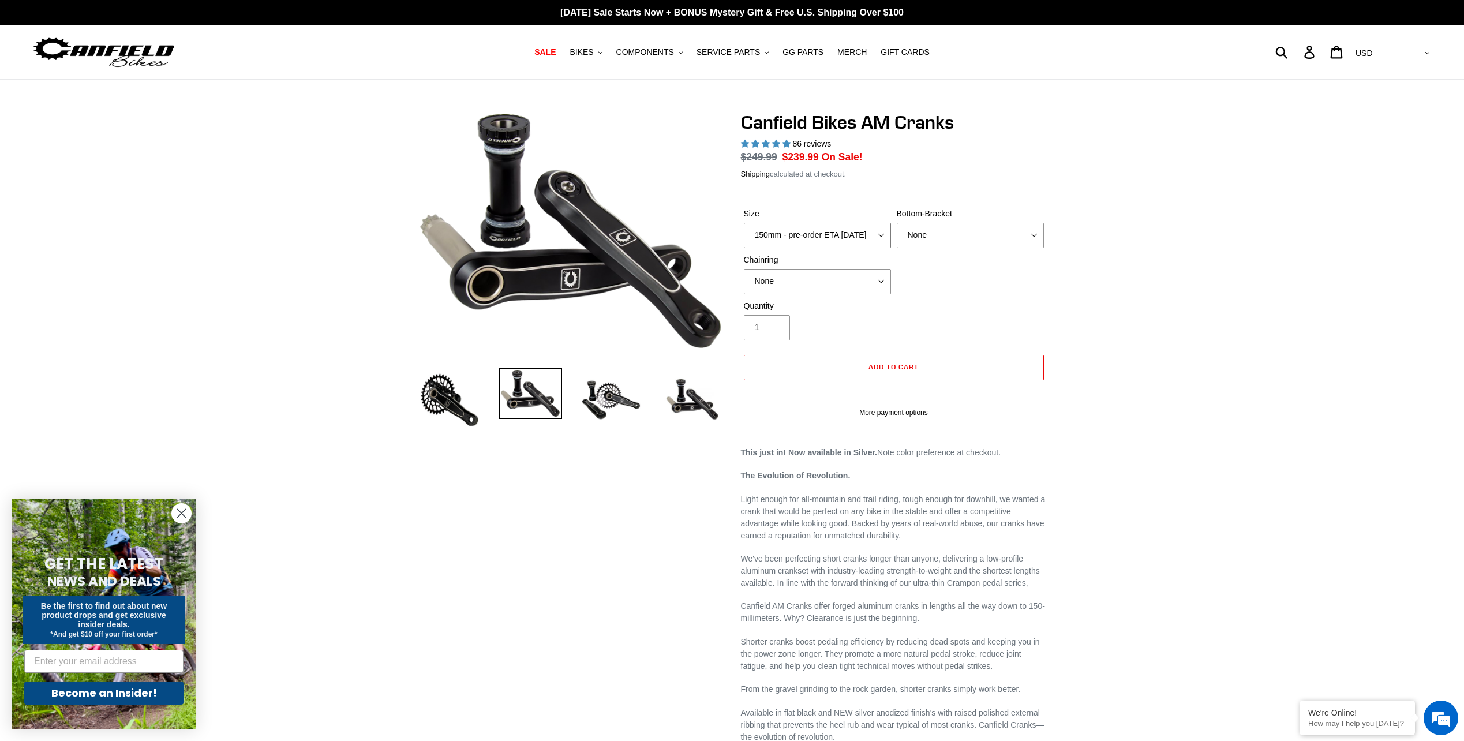 Image resolution: width=1464 pixels, height=741 pixels. Describe the element at coordinates (103, 634) in the screenshot. I see `span: *And get $10 off your first order*` at that location.